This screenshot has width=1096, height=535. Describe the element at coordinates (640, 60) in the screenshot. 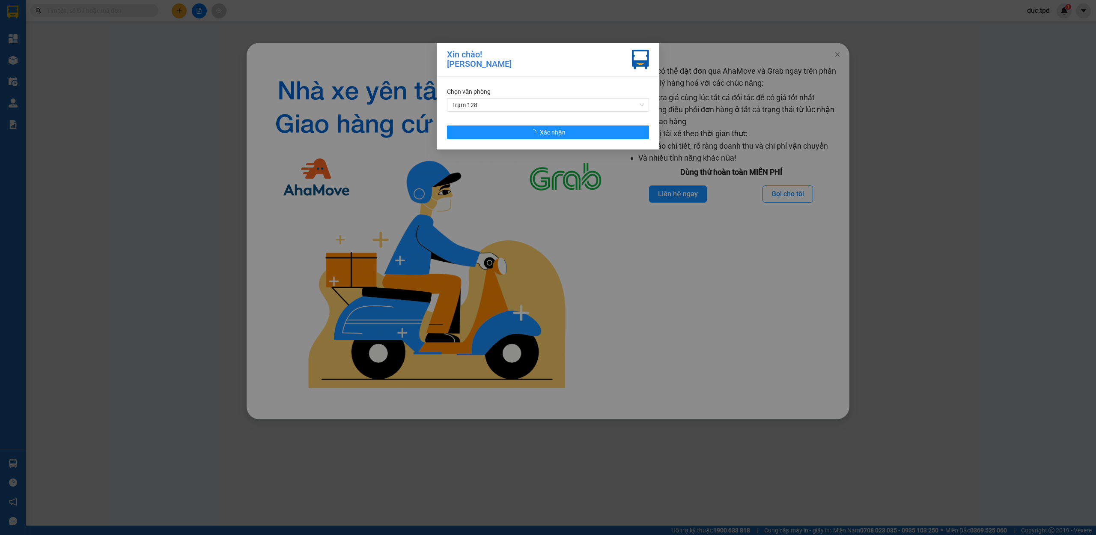

I see `img: vxr-icon` at that location.